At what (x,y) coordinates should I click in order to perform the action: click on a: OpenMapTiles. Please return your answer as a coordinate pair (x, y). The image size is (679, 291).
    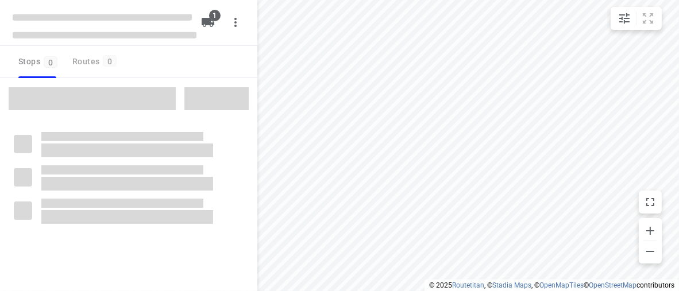
    Looking at the image, I should click on (561, 286).